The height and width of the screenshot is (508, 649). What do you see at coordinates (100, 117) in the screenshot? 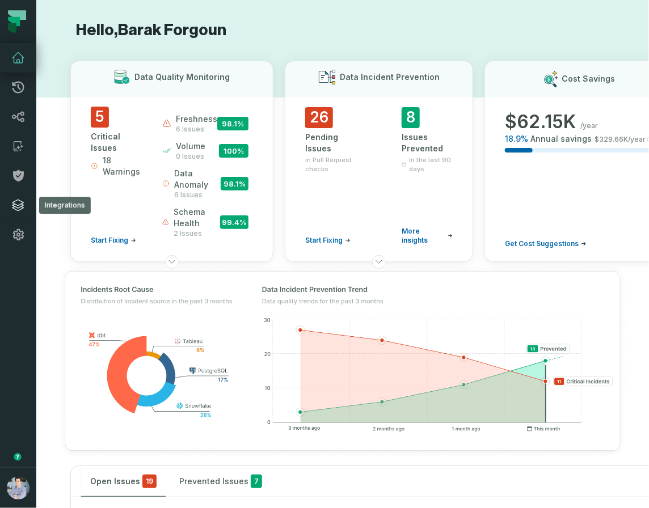
I see `span: 5` at bounding box center [100, 117].